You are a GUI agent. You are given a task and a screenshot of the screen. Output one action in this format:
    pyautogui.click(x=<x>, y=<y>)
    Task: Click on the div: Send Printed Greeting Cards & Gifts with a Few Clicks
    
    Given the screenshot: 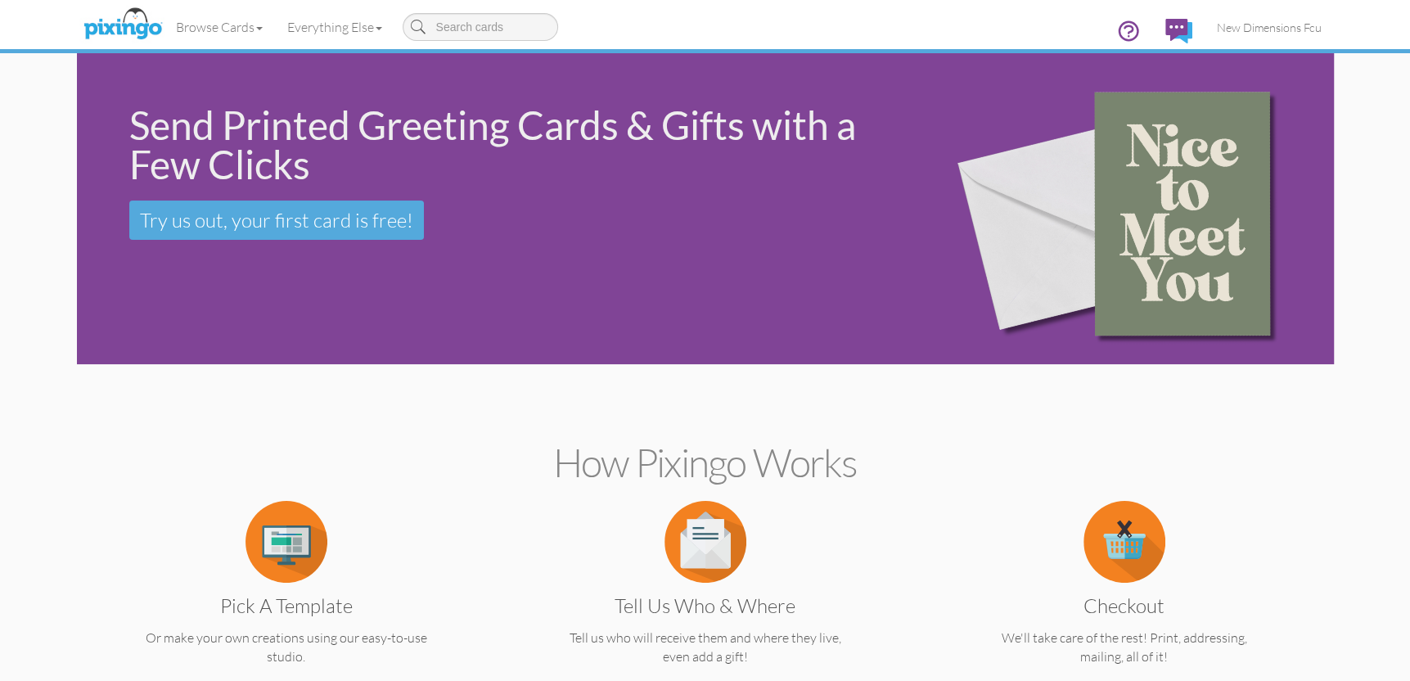 What is the action you would take?
    pyautogui.click(x=516, y=145)
    